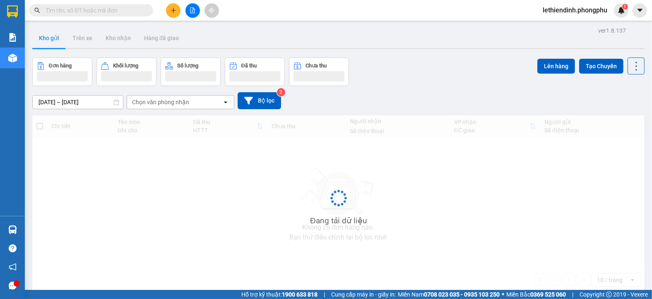  What do you see at coordinates (211, 10) in the screenshot?
I see `span: aim` at bounding box center [211, 10].